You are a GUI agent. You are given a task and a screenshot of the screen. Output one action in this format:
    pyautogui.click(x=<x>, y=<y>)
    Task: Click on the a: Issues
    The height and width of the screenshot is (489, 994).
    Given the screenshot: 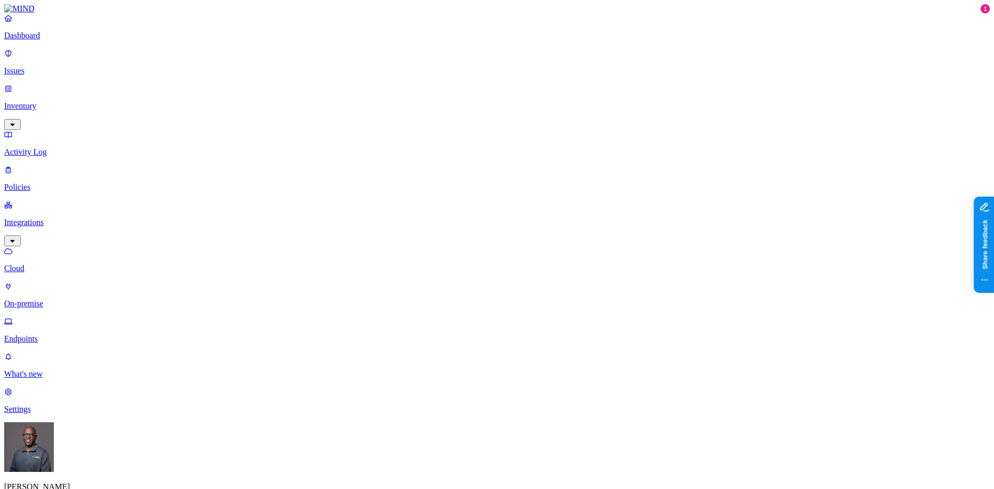 What is the action you would take?
    pyautogui.click(x=497, y=62)
    